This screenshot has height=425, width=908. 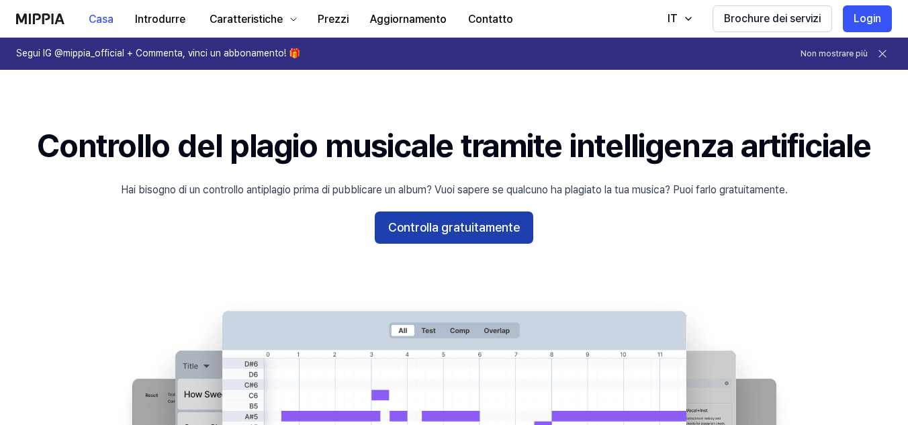 I want to click on button: Caratteristiche, so click(x=251, y=19).